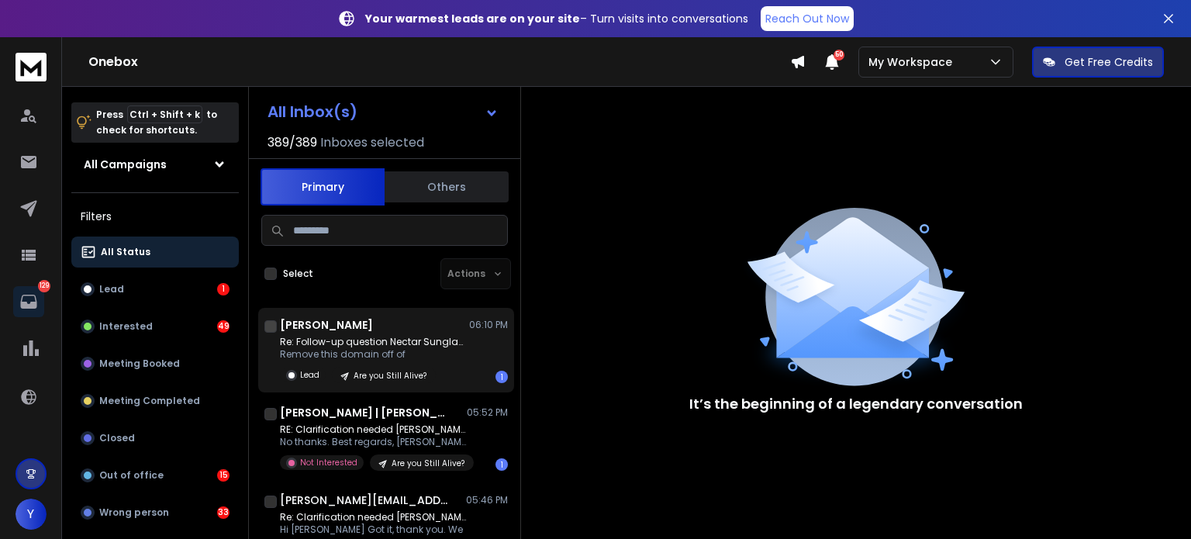  I want to click on p: Get Free Credits, so click(1109, 62).